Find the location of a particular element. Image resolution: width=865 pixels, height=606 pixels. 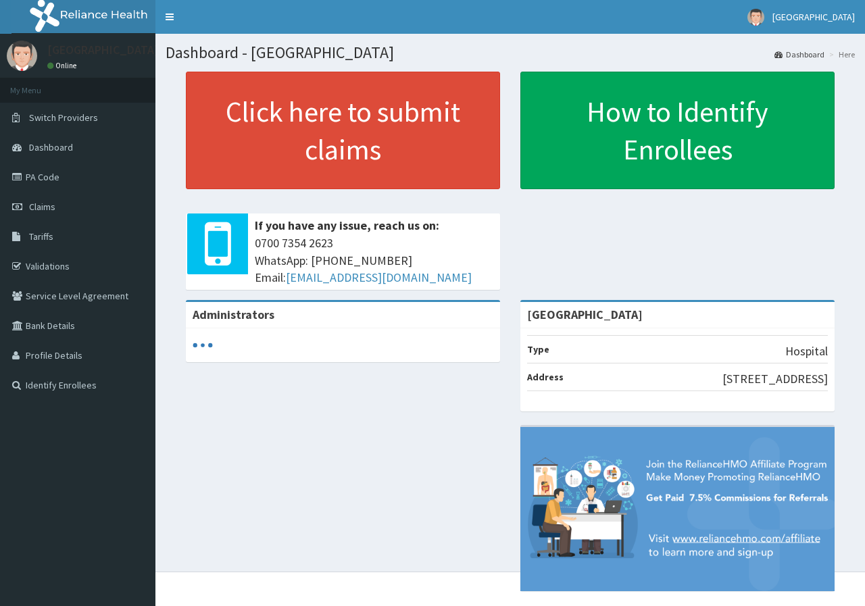

a: Dashboard is located at coordinates (800, 54).